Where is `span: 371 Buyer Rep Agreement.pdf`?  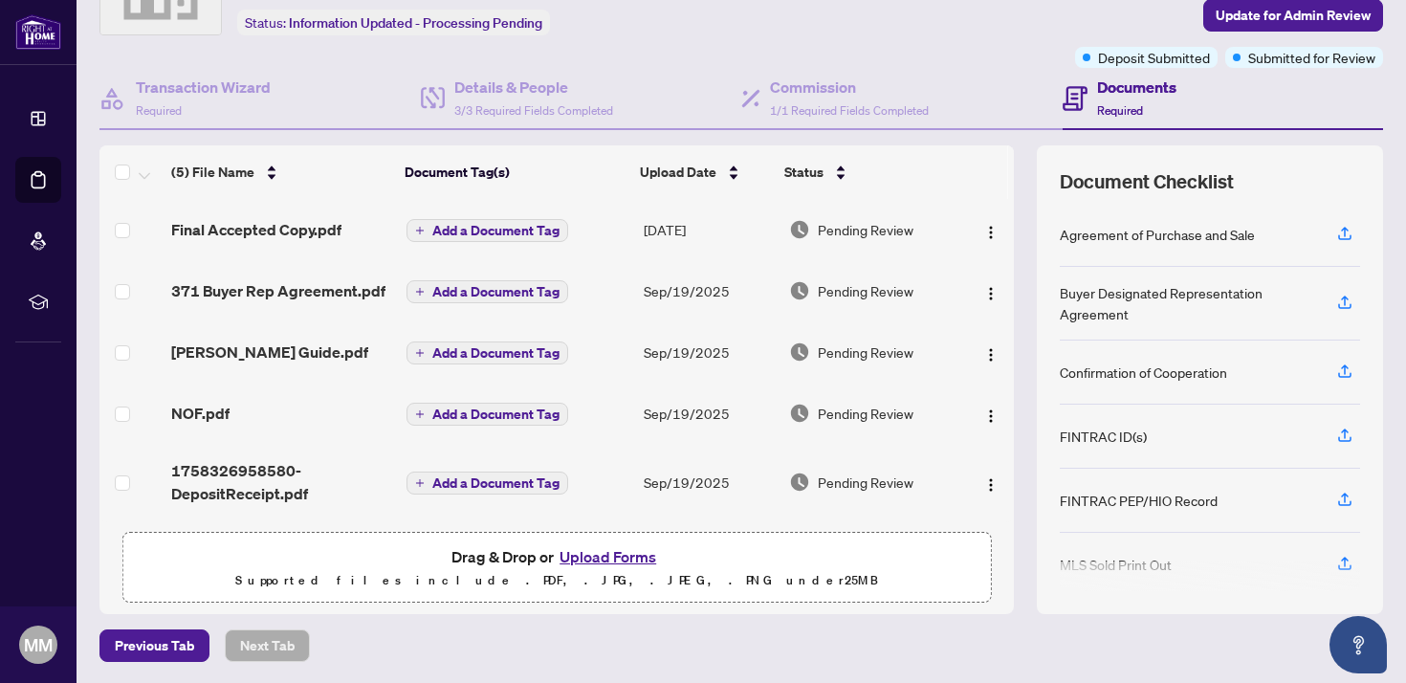
span: 371 Buyer Rep Agreement.pdf is located at coordinates (278, 291).